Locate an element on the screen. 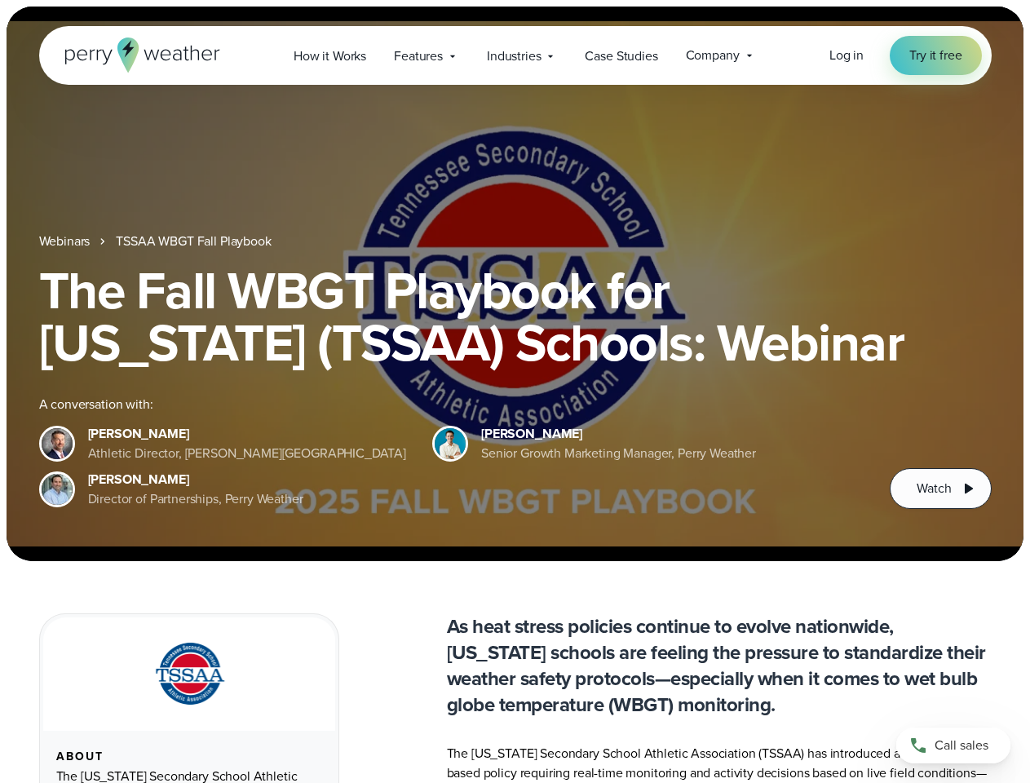  img: Spencer Patton, Perry Weather is located at coordinates (450, 443).